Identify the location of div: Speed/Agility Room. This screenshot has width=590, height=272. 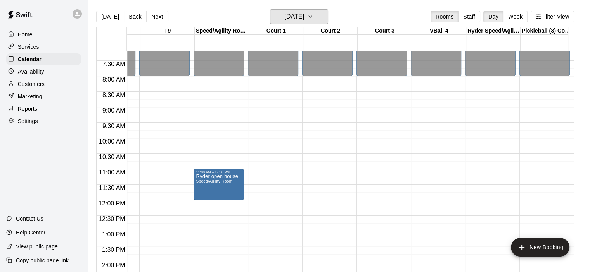
(222, 31).